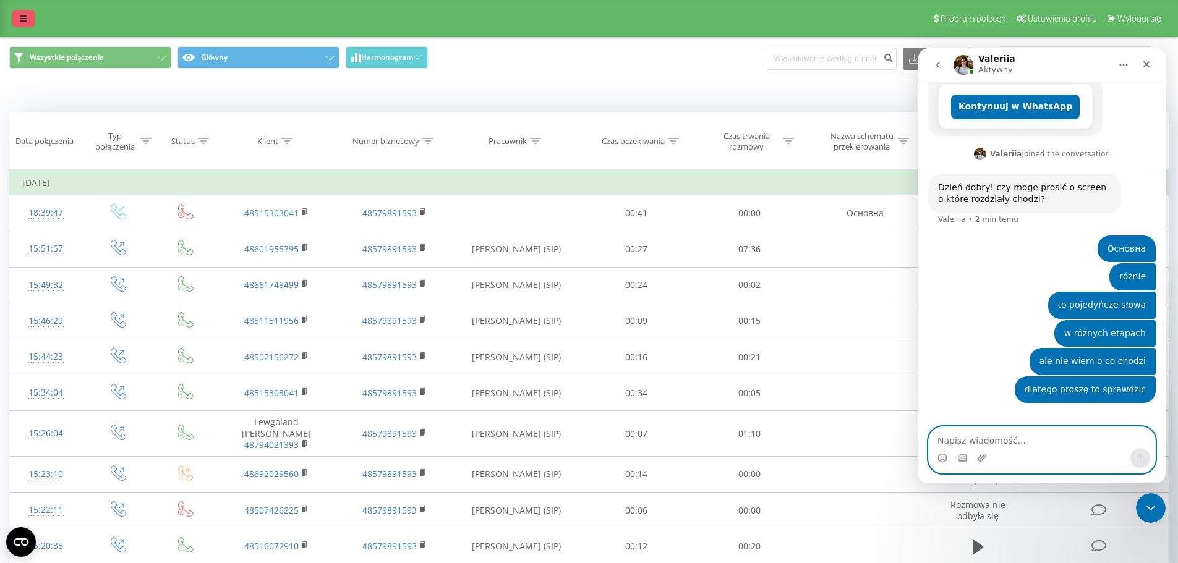 This screenshot has height=563, width=1178. Describe the element at coordinates (749, 285) in the screenshot. I see `td: 00:02` at that location.